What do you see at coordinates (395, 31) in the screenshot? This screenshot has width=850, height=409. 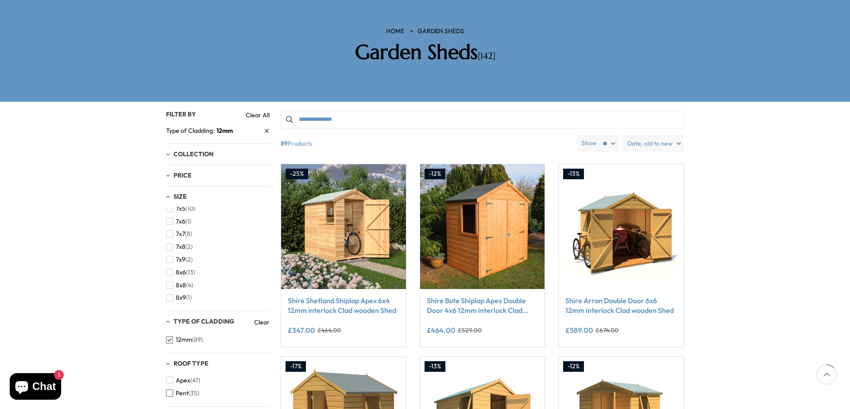 I see `a: HOME` at bounding box center [395, 31].